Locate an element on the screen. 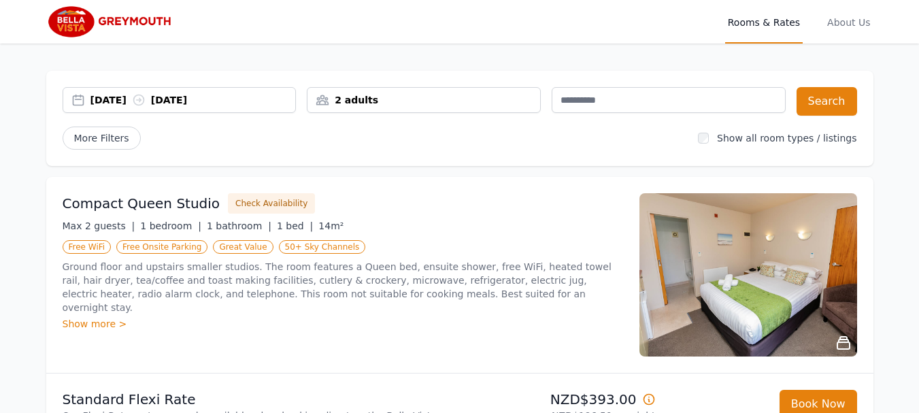  span: 1 bed | is located at coordinates (295, 226).